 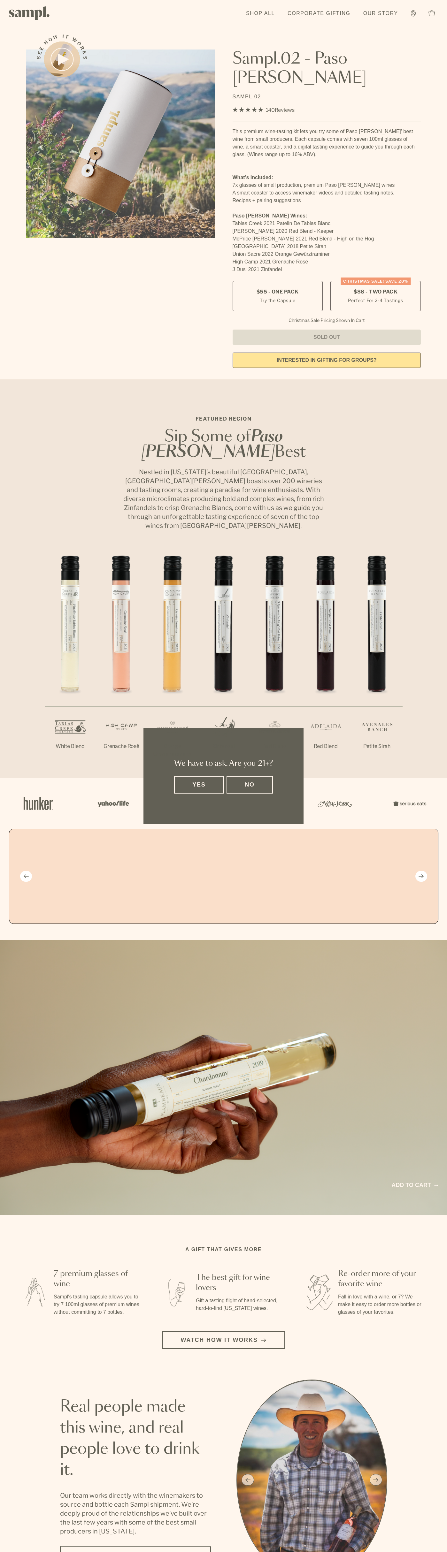 What do you see at coordinates (121, 747) in the screenshot?
I see `p: Grenache Rosé` at bounding box center [121, 747].